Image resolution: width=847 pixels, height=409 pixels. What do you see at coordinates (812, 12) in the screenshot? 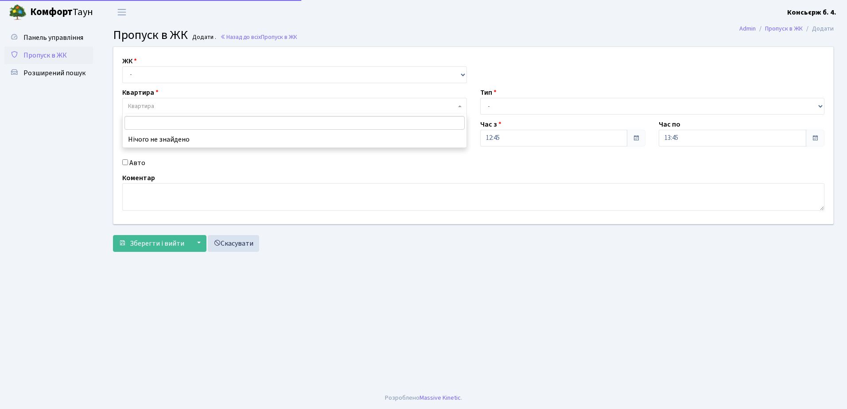
I see `b: Консьєрж б. 4.` at bounding box center [812, 12].